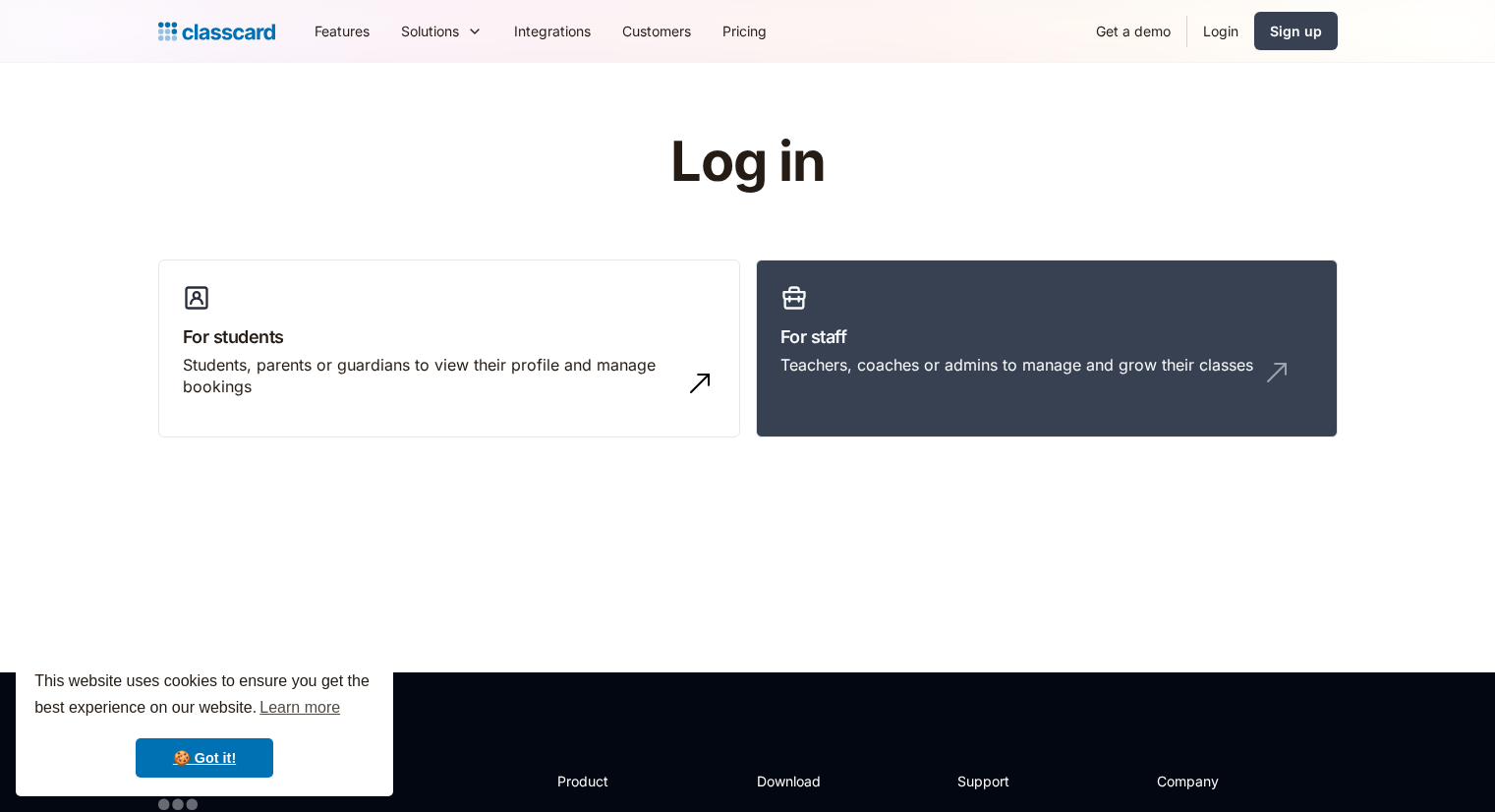  What do you see at coordinates (429, 376) in the screenshot?
I see `div: Students, parents or guardians to view their profile and manage bookings` at bounding box center [429, 376].